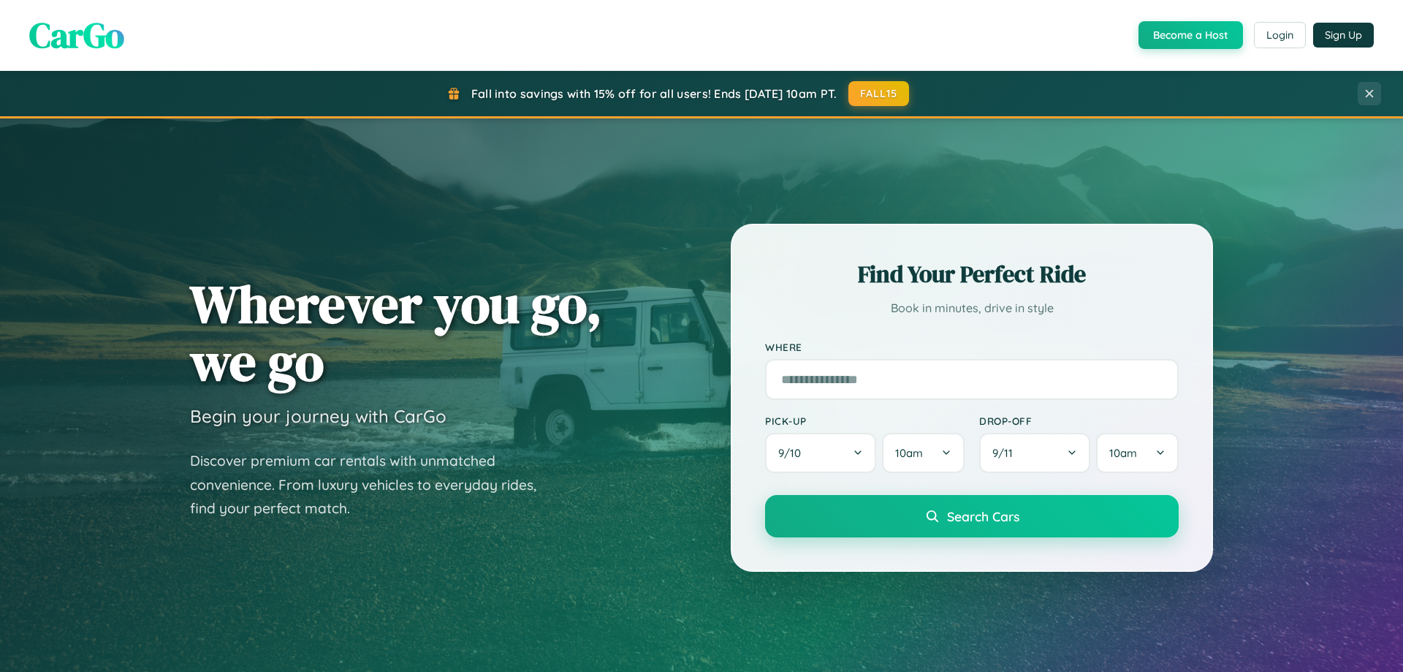 Image resolution: width=1403 pixels, height=672 pixels. I want to click on h2: Find Your Perfect Ride, so click(972, 274).